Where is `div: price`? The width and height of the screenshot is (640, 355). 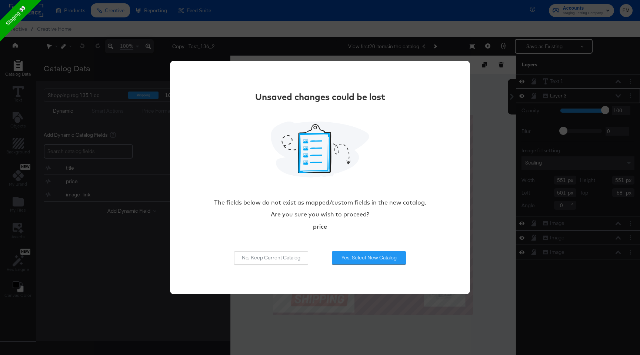
div: price is located at coordinates (320, 226).